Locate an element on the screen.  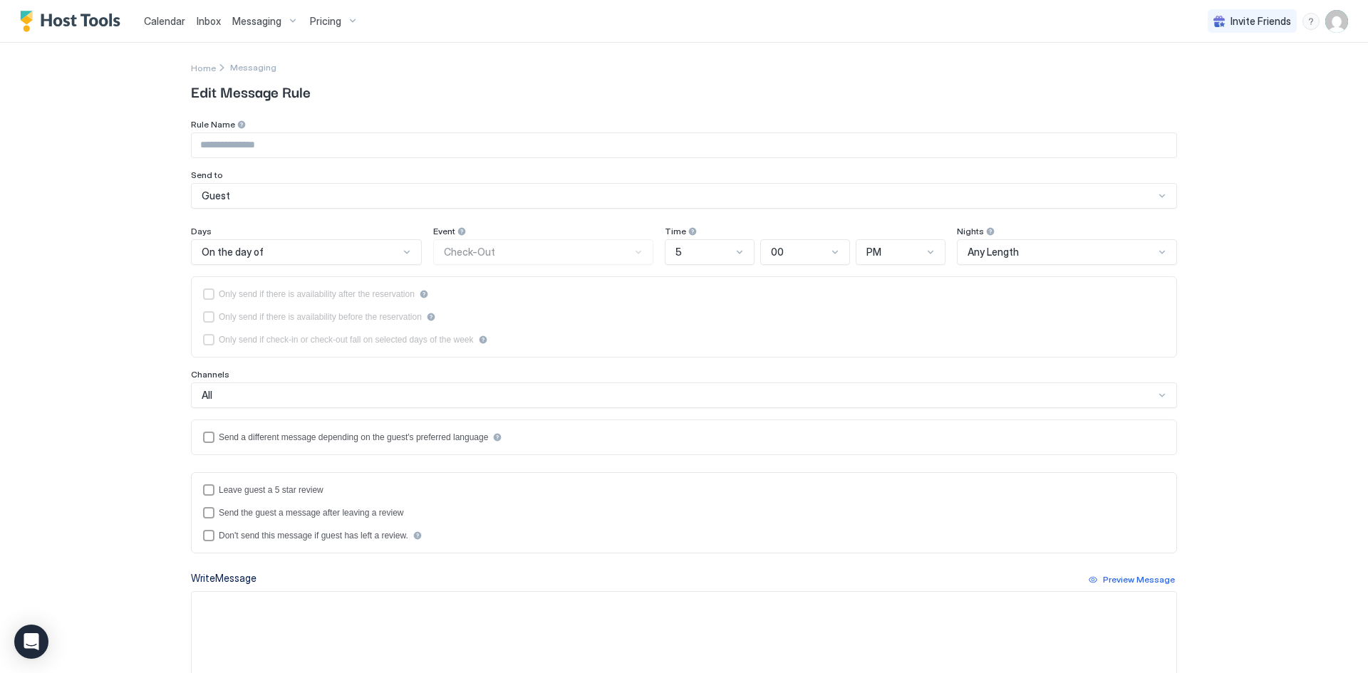
span: Event is located at coordinates (444, 231).